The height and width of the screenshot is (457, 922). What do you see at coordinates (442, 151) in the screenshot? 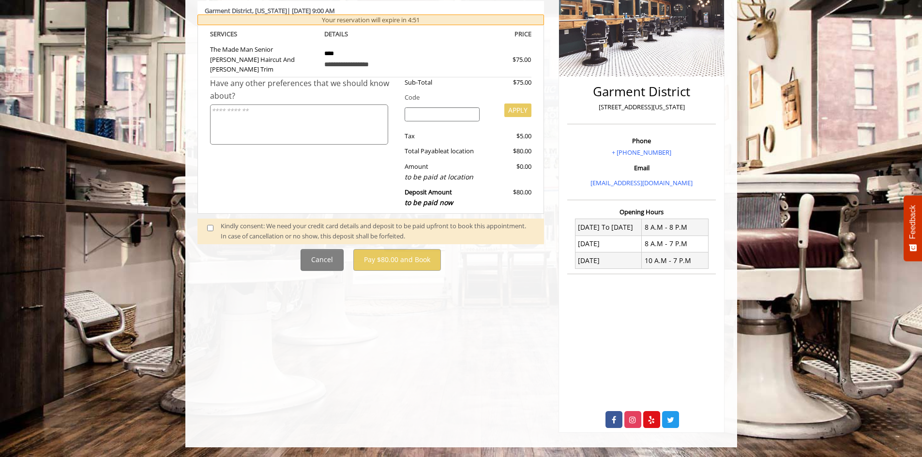
I see `div: Total Payable` at bounding box center [442, 151].